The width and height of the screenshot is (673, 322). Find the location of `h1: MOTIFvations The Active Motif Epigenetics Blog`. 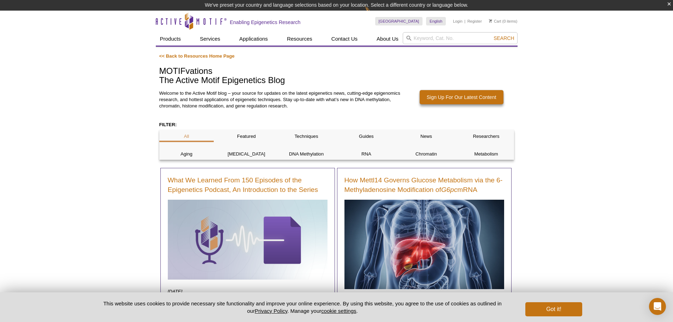

h1: MOTIFvations The Active Motif Epigenetics Blog is located at coordinates (337, 76).